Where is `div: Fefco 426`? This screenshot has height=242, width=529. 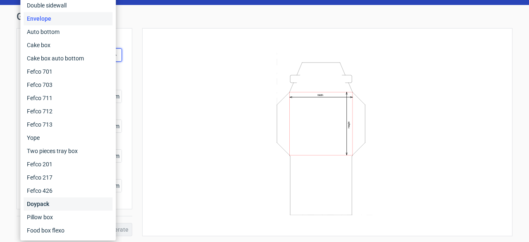 div: Fefco 426 is located at coordinates (68, 190).